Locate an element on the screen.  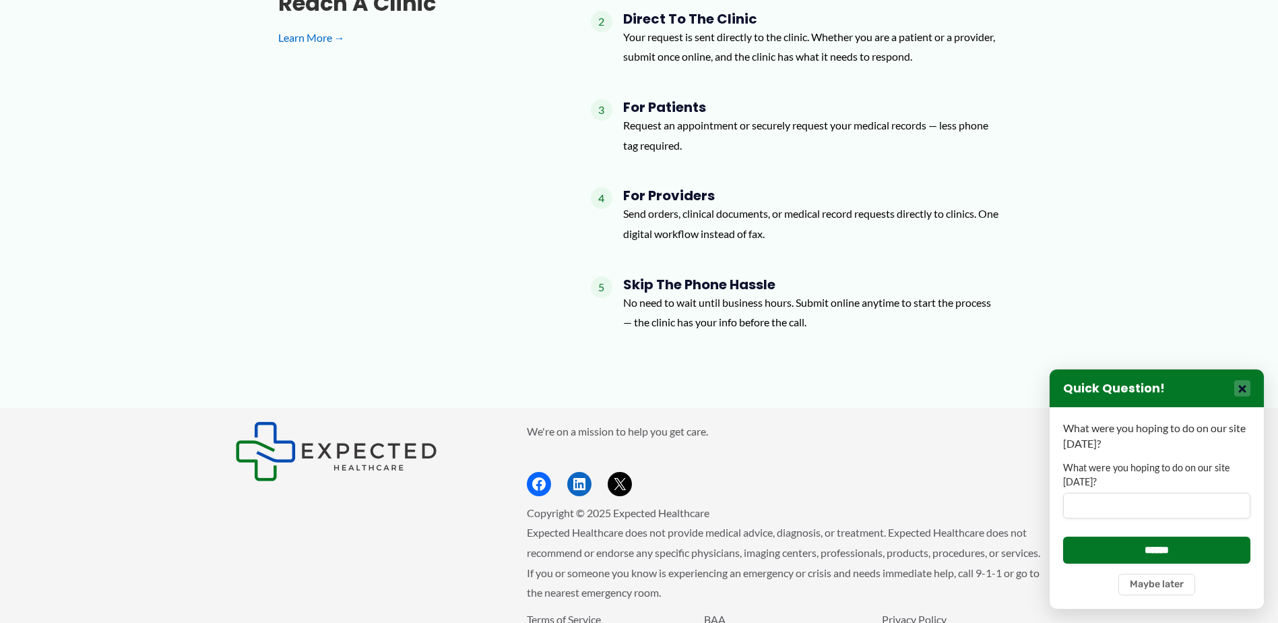
p: Send orders, clinical documents, or medical record requests directly to clinics. One digital work... is located at coordinates (812, 223).